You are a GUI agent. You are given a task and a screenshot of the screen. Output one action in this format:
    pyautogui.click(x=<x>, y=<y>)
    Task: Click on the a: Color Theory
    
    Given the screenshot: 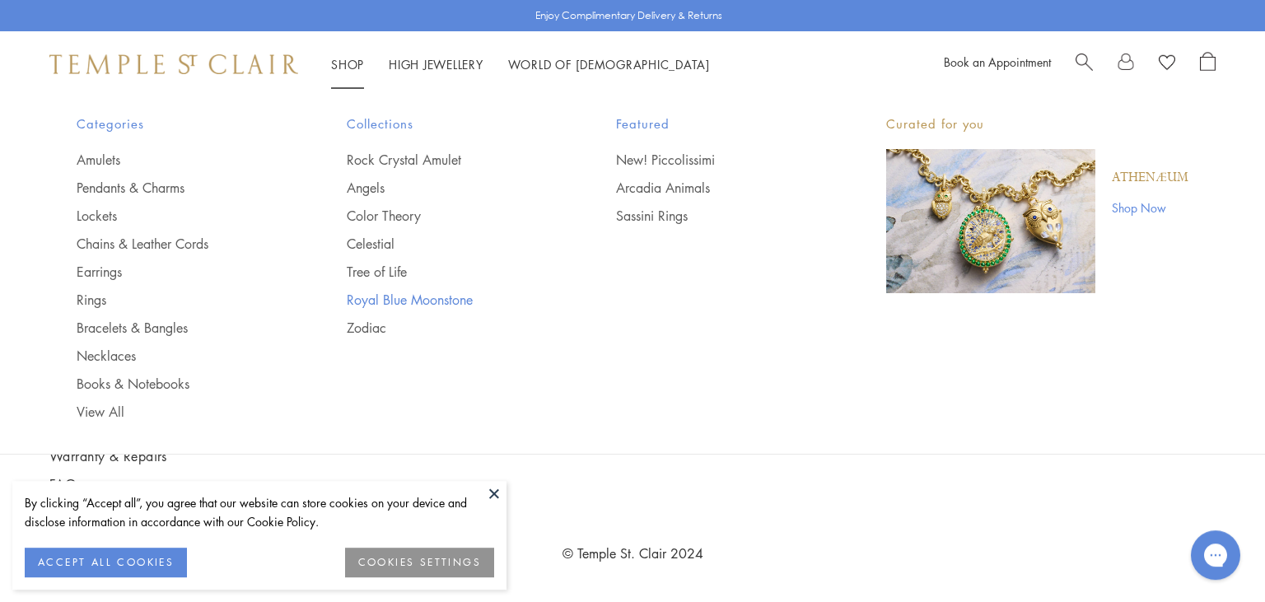 What is the action you would take?
    pyautogui.click(x=449, y=216)
    